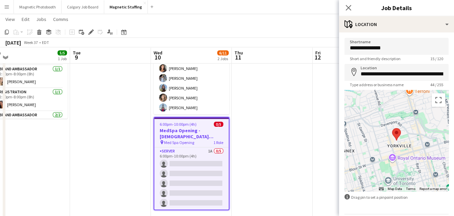  Describe the element at coordinates (41, 19) in the screenshot. I see `span: Jobs` at that location.